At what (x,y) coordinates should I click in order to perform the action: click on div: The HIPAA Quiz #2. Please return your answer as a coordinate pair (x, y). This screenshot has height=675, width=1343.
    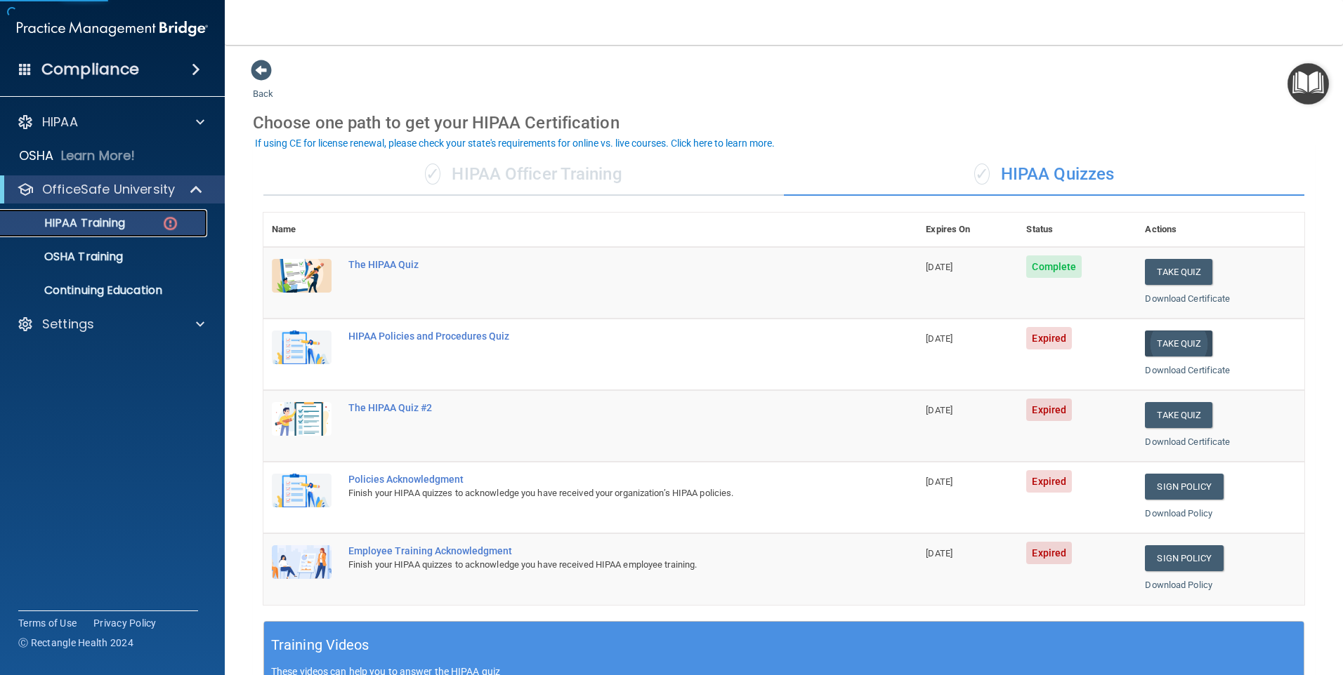
    Looking at the image, I should click on (598, 408).